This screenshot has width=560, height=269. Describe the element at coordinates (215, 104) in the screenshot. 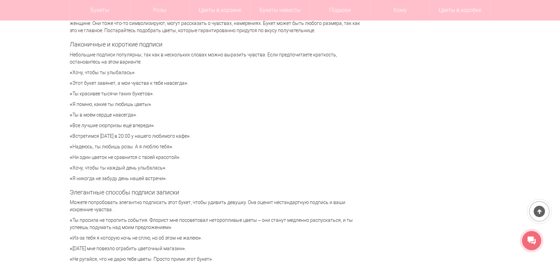

I see `p: «Я помню, какие ты любишь цветы».` at that location.